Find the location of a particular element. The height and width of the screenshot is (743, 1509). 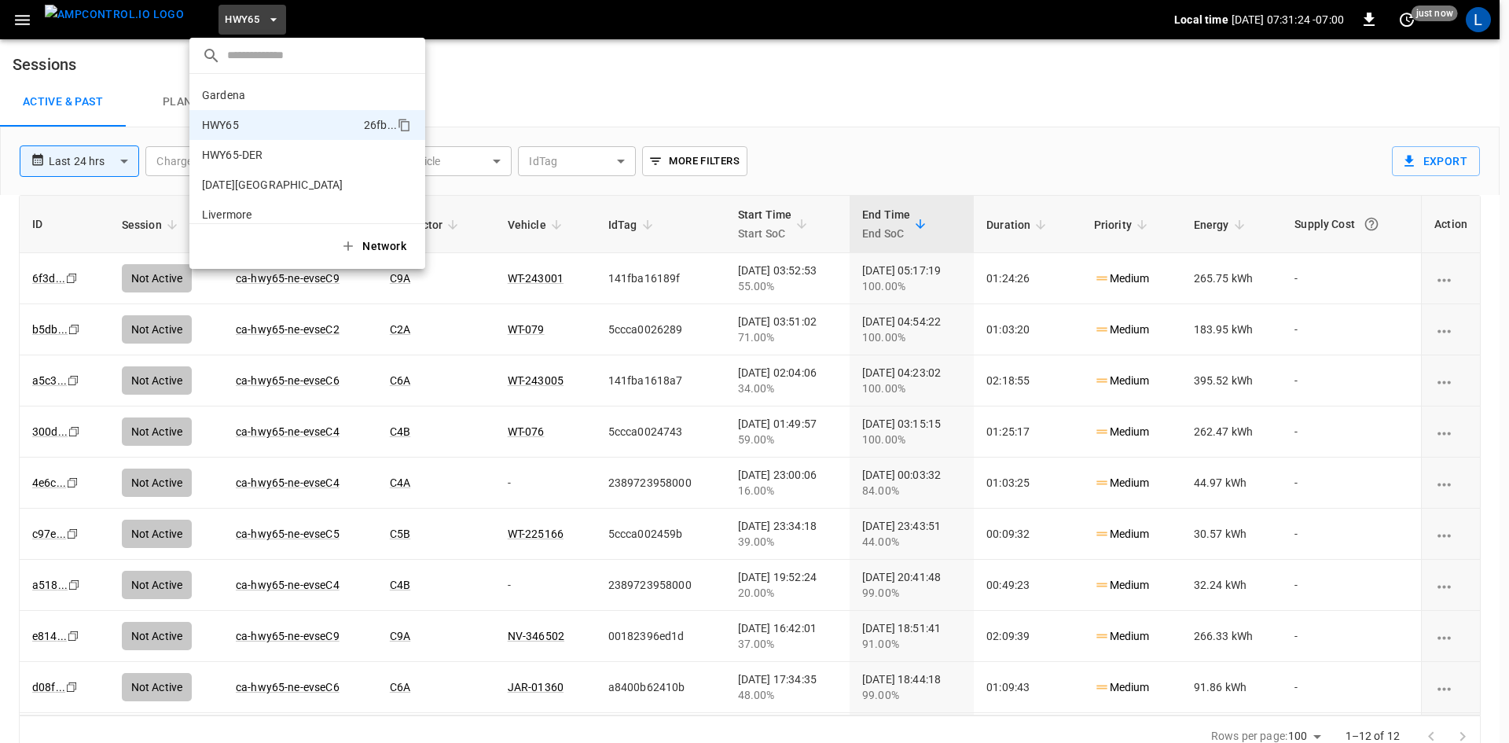

p: HWY65 is located at coordinates (220, 125).